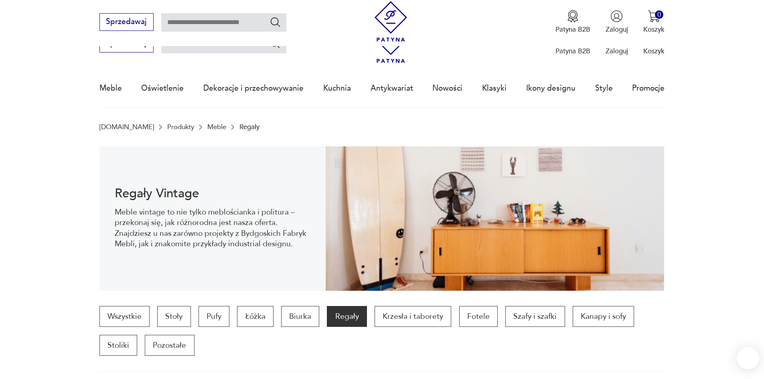 This screenshot has height=379, width=764. What do you see at coordinates (535, 316) in the screenshot?
I see `p: Szafy i szafki` at bounding box center [535, 316].